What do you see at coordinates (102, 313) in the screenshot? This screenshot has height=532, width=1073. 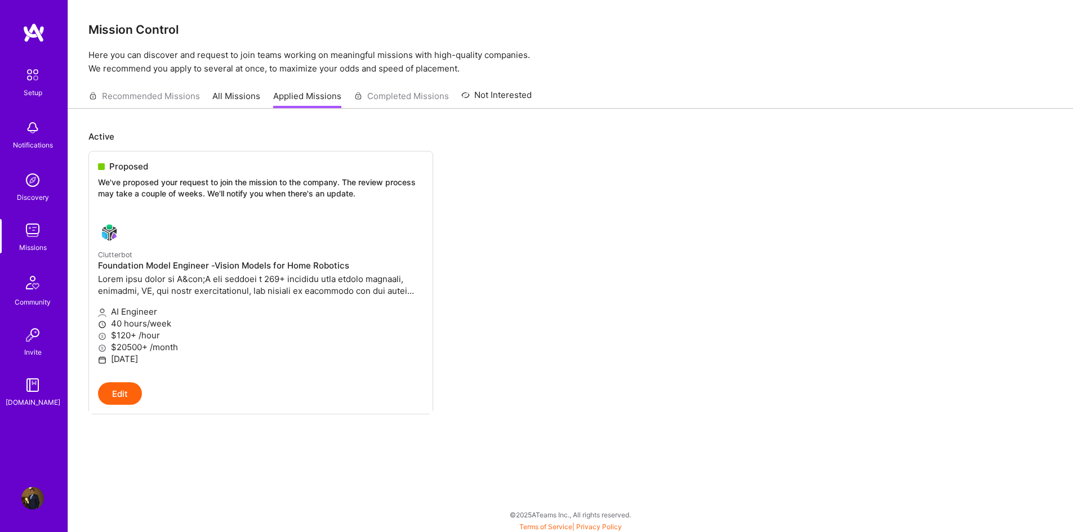 I see `i: icon Applicant` at bounding box center [102, 313].